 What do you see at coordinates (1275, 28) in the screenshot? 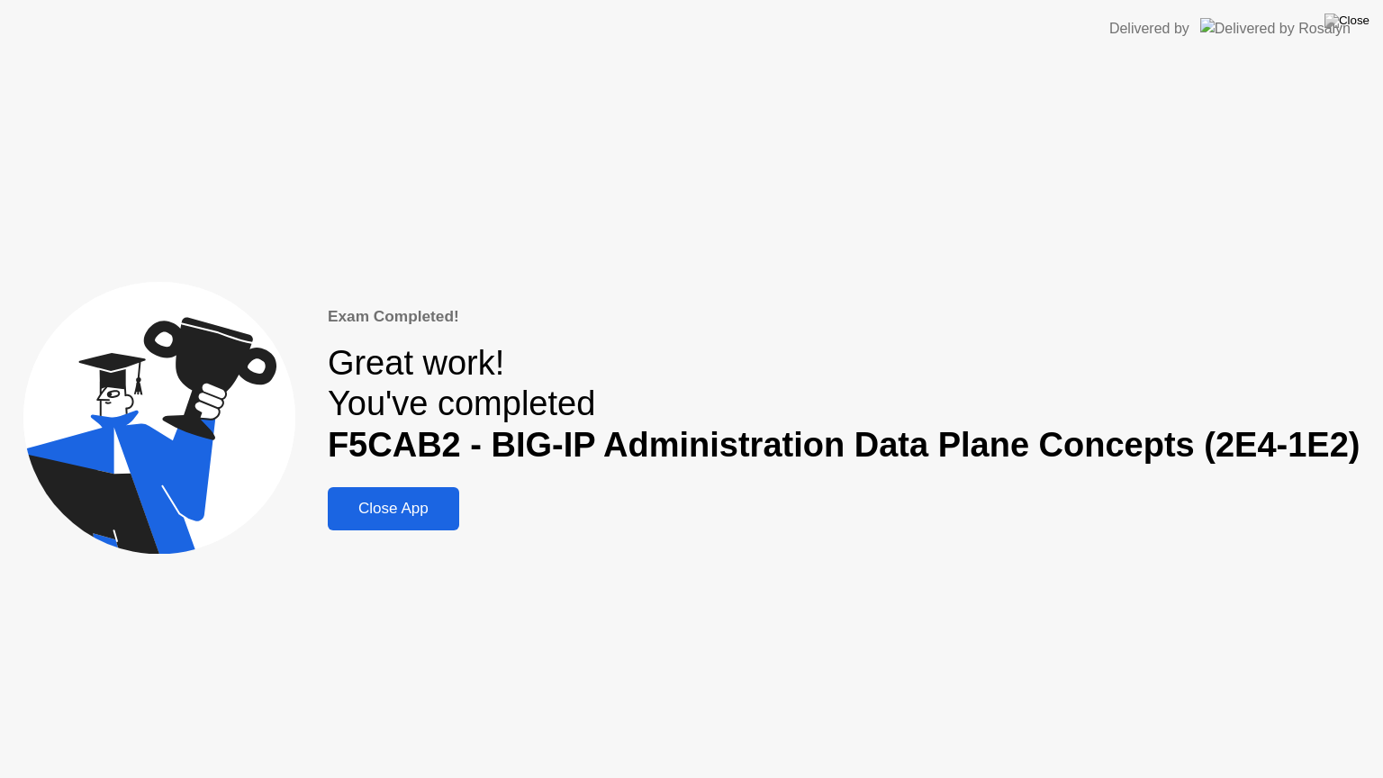
I see `img: Delivered by Rosalyn` at bounding box center [1275, 28].